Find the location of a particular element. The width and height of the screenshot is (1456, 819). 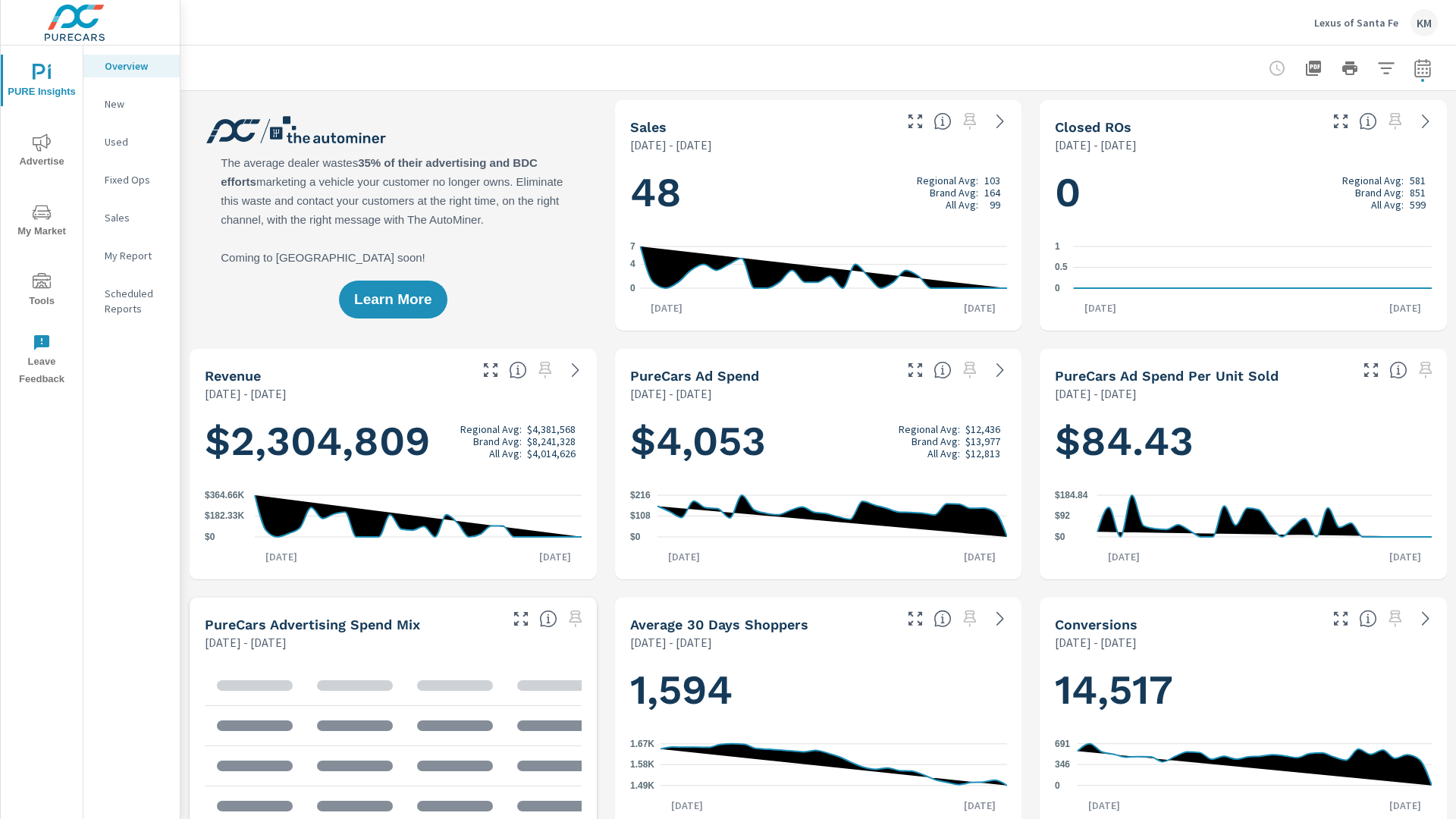

h1: 1,594 is located at coordinates (819, 689).